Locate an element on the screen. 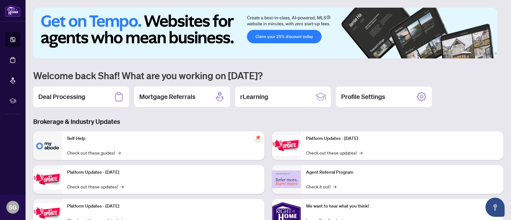 This screenshot has width=511, height=220. a: Check it out!→ is located at coordinates (321, 187).